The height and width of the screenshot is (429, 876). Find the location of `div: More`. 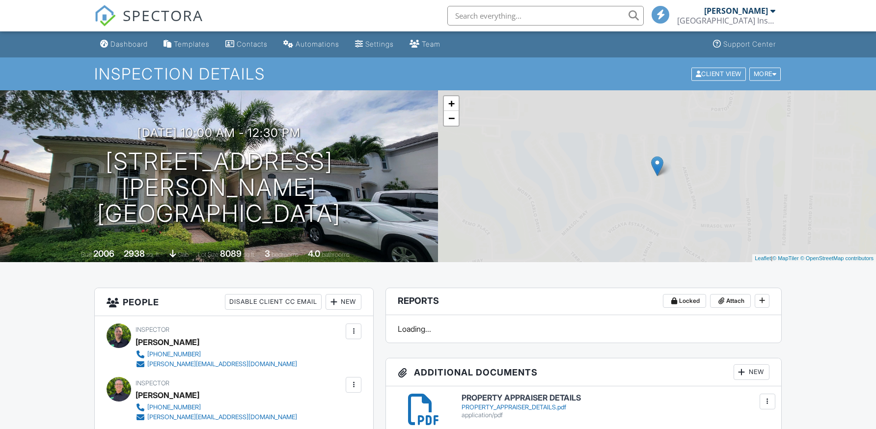

div: More is located at coordinates (765, 74).